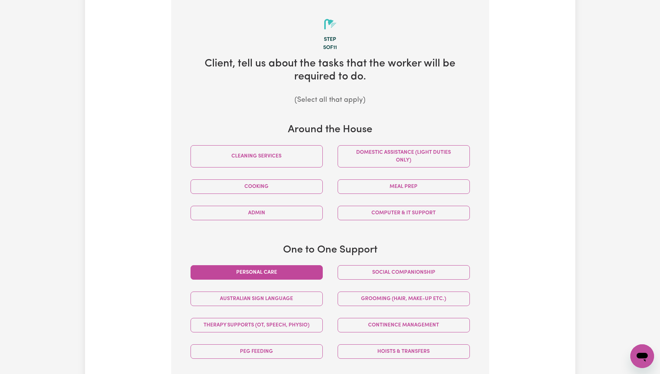 The image size is (660, 374). I want to click on button: Cooking, so click(257, 187).